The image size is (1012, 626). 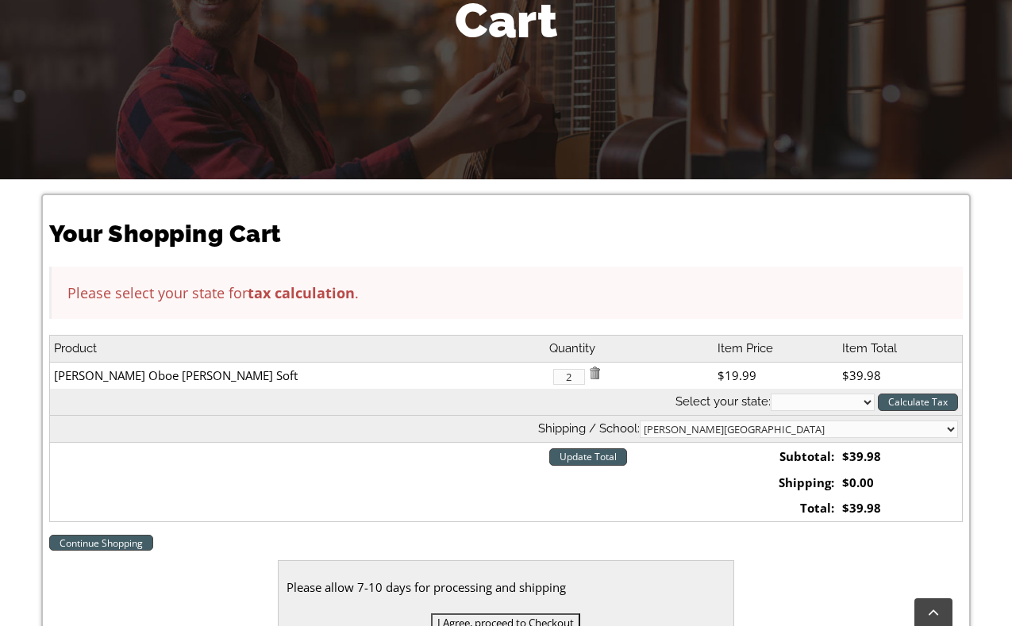 What do you see at coordinates (588, 457) in the screenshot?
I see `input: Update Total` at bounding box center [588, 457].